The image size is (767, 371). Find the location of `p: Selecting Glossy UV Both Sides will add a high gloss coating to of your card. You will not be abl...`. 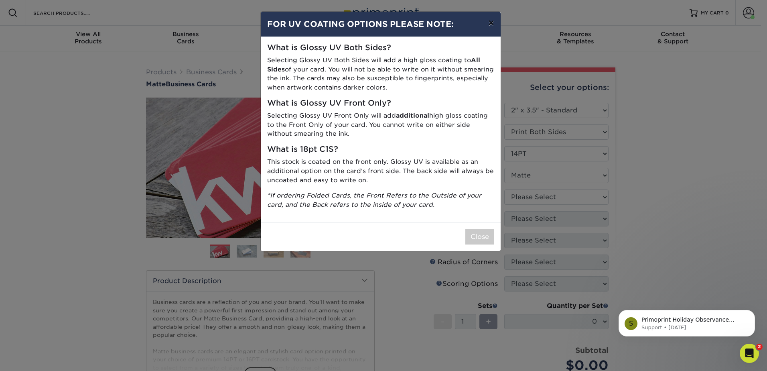

p: Selecting Glossy UV Both Sides will add a high gloss coating to of your card. You will not be abl... is located at coordinates (381, 74).